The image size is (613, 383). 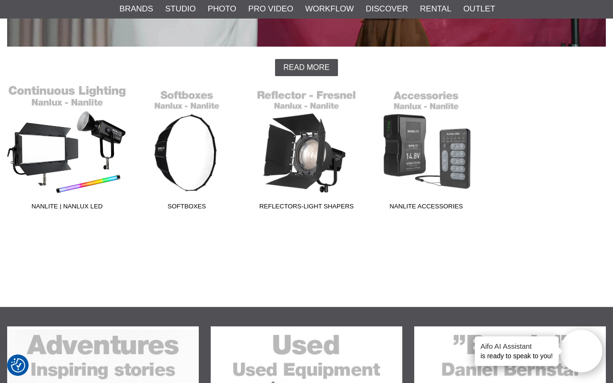 What do you see at coordinates (516, 346) in the screenshot?
I see `h4: Aifo AI Assistant` at bounding box center [516, 346].